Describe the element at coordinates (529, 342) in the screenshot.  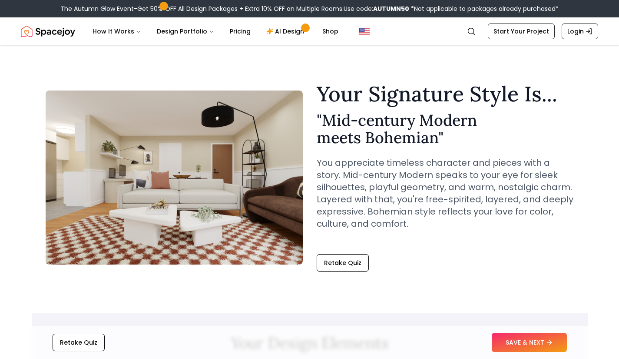
I see `button: SAVE & NEXT` at that location.